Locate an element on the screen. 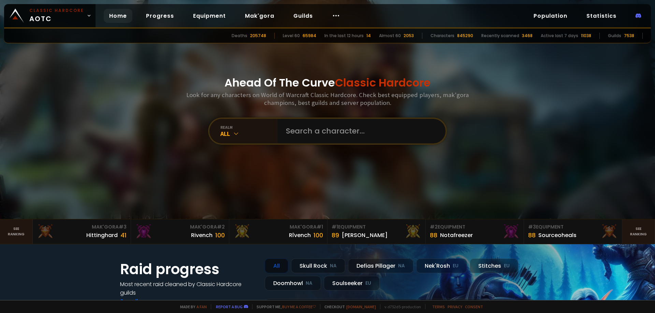 The width and height of the screenshot is (655, 313). small: Classic Hardcore is located at coordinates (57, 11).